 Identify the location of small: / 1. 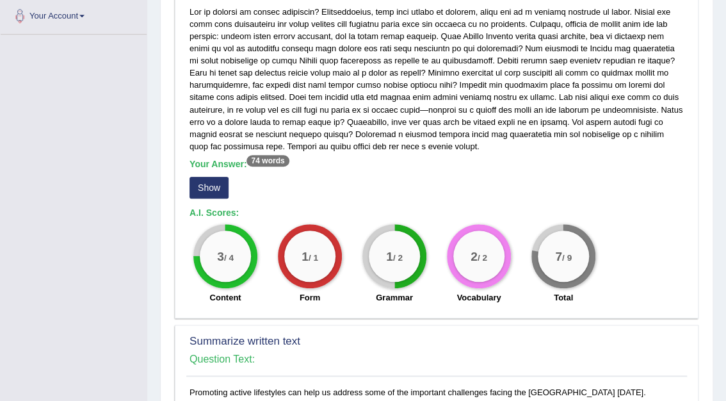
(313, 257).